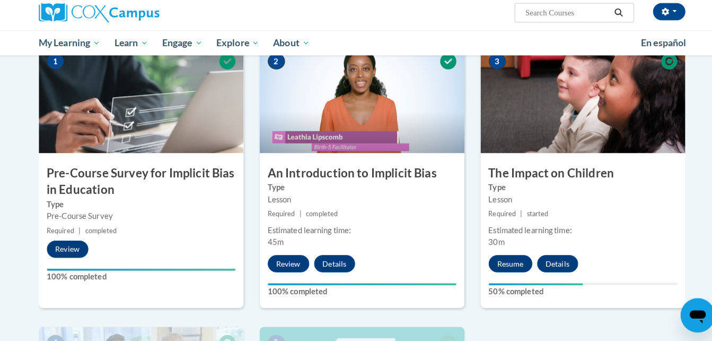 Image resolution: width=712 pixels, height=341 pixels. I want to click on h3: The Impact on Children, so click(574, 175).